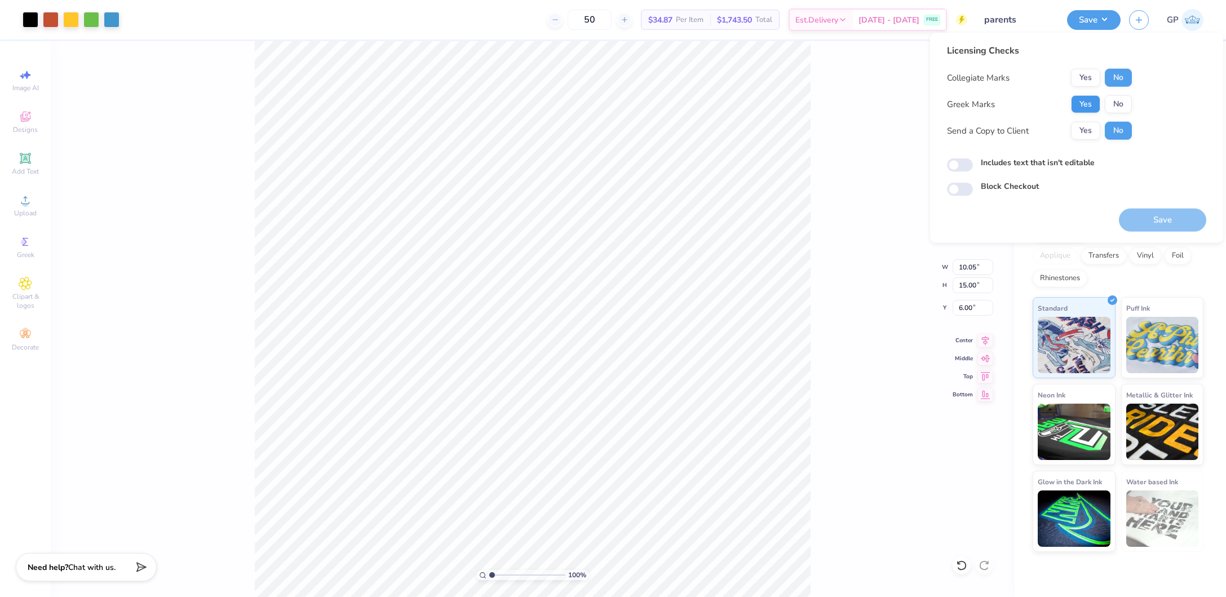 The height and width of the screenshot is (597, 1226). I want to click on div: Applique, so click(1055, 256).